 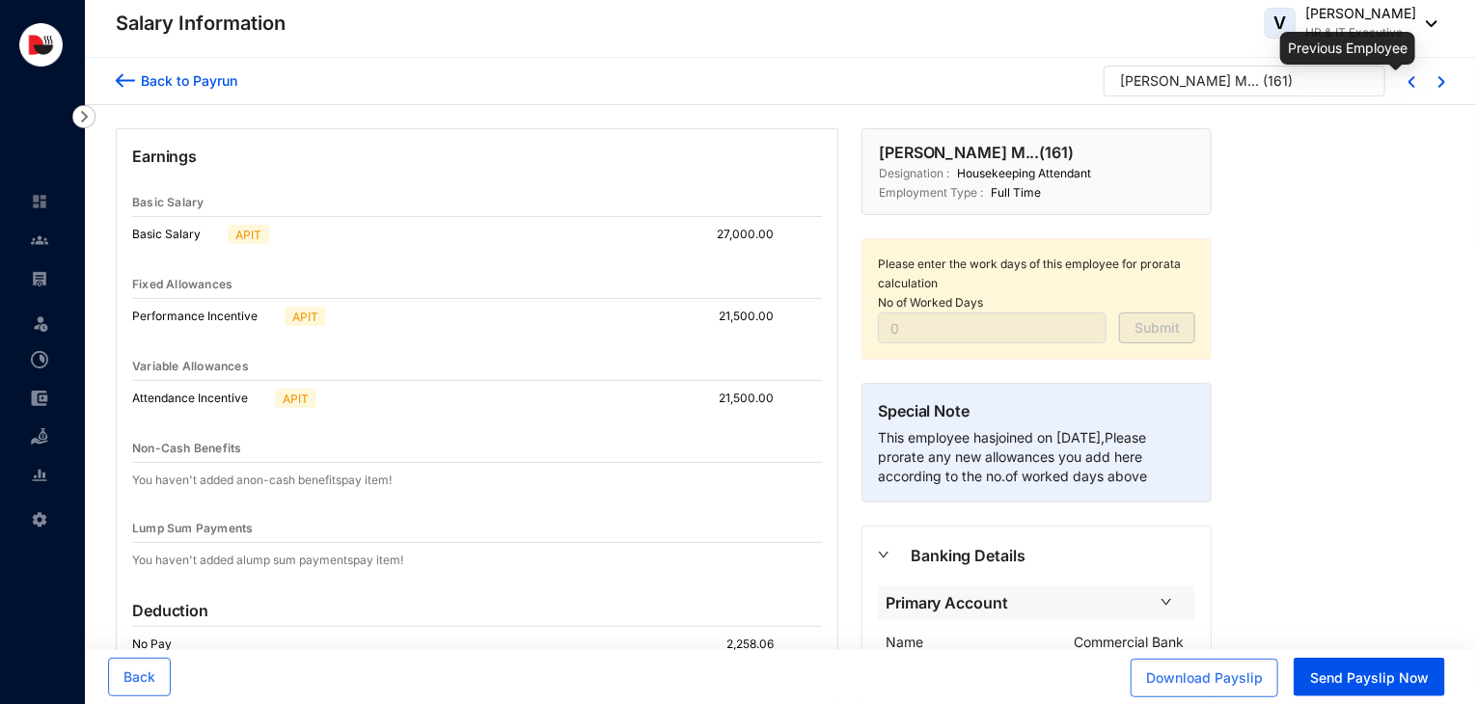 I want to click on p: Employment Type :, so click(x=931, y=193).